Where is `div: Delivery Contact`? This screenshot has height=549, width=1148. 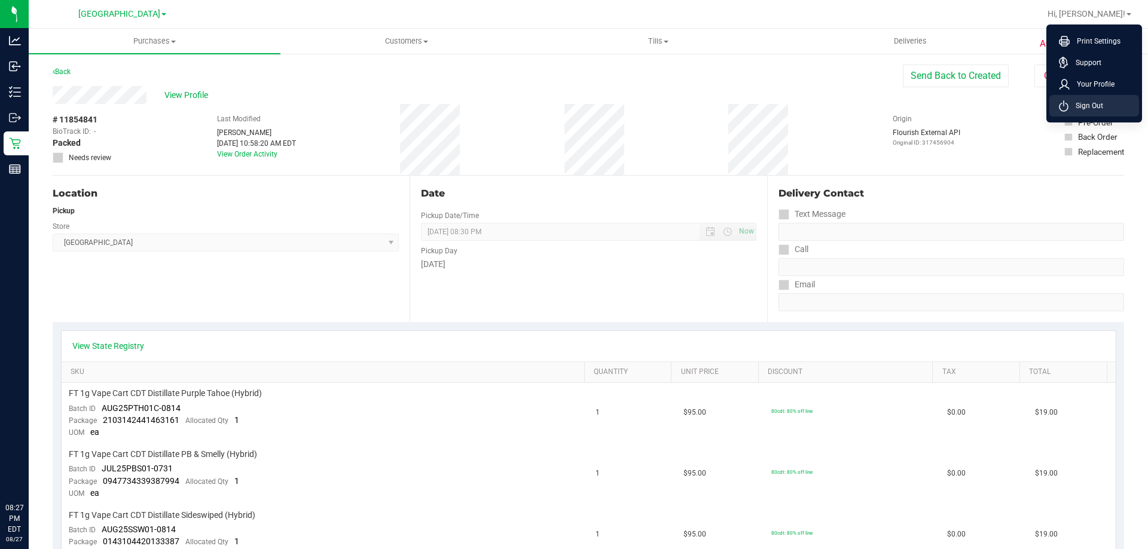 div: Delivery Contact is located at coordinates (951, 194).